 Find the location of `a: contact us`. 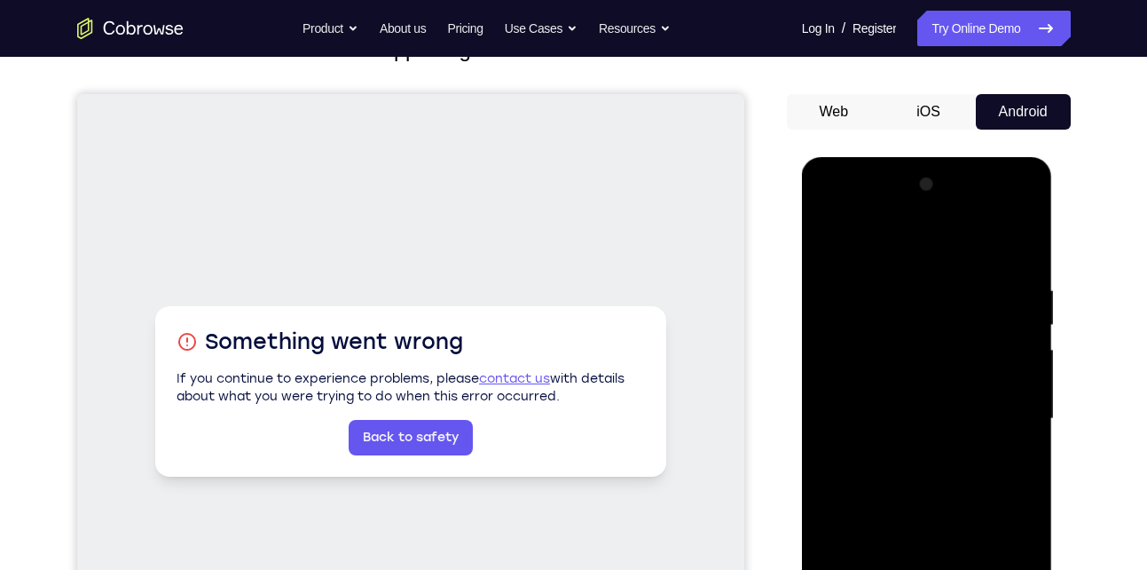

a: contact us is located at coordinates (437, 284).